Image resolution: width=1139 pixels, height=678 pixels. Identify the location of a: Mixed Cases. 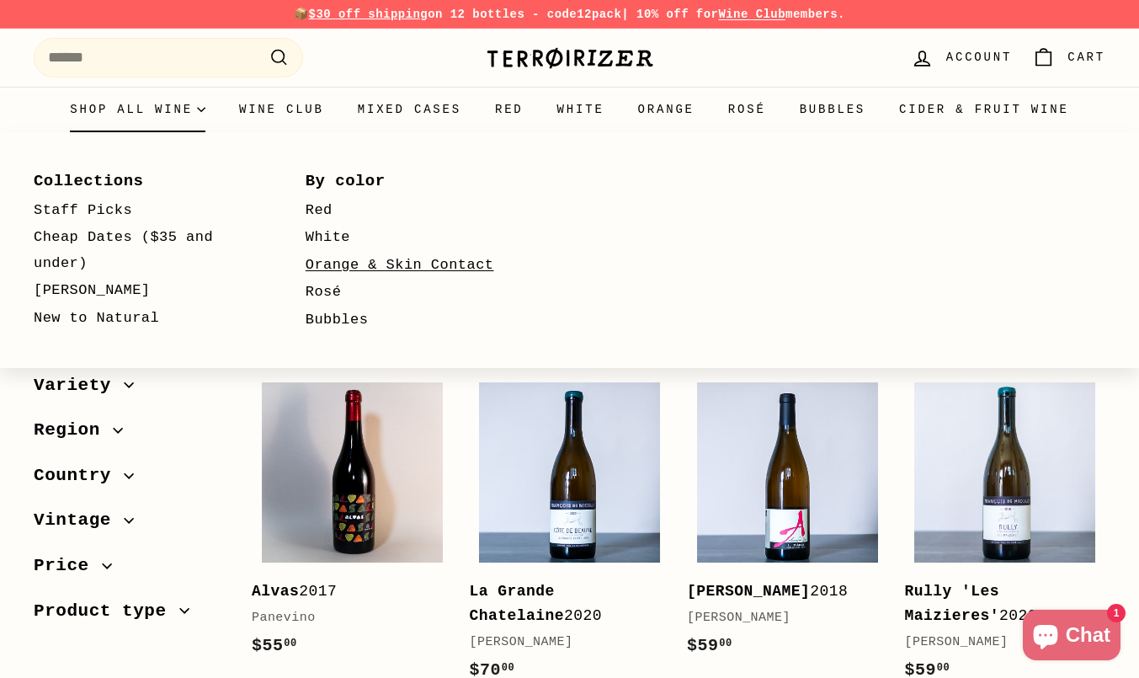
(409, 109).